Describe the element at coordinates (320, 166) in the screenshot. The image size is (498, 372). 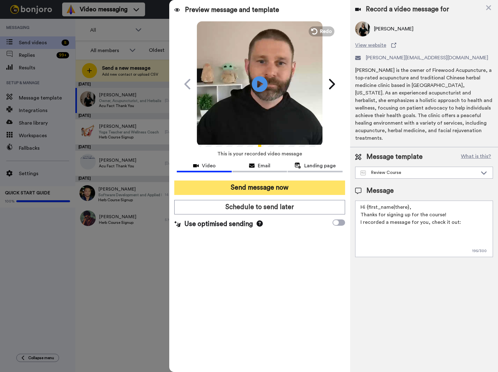
I see `span: Landing page` at that location.